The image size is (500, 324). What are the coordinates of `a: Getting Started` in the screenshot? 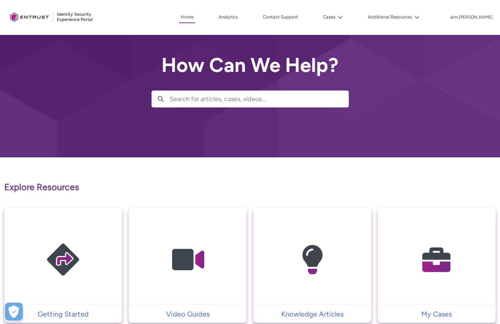 It's located at (63, 314).